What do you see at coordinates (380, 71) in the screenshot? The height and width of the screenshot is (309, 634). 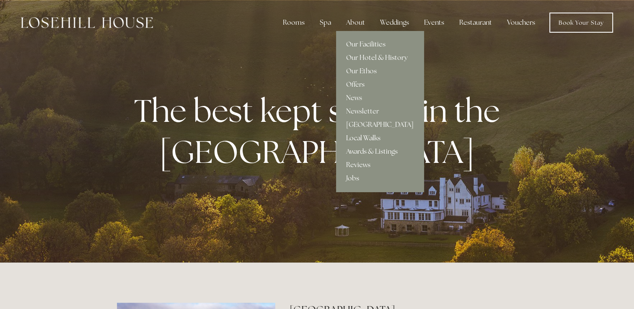 I see `a: Our Ethos` at bounding box center [380, 71].